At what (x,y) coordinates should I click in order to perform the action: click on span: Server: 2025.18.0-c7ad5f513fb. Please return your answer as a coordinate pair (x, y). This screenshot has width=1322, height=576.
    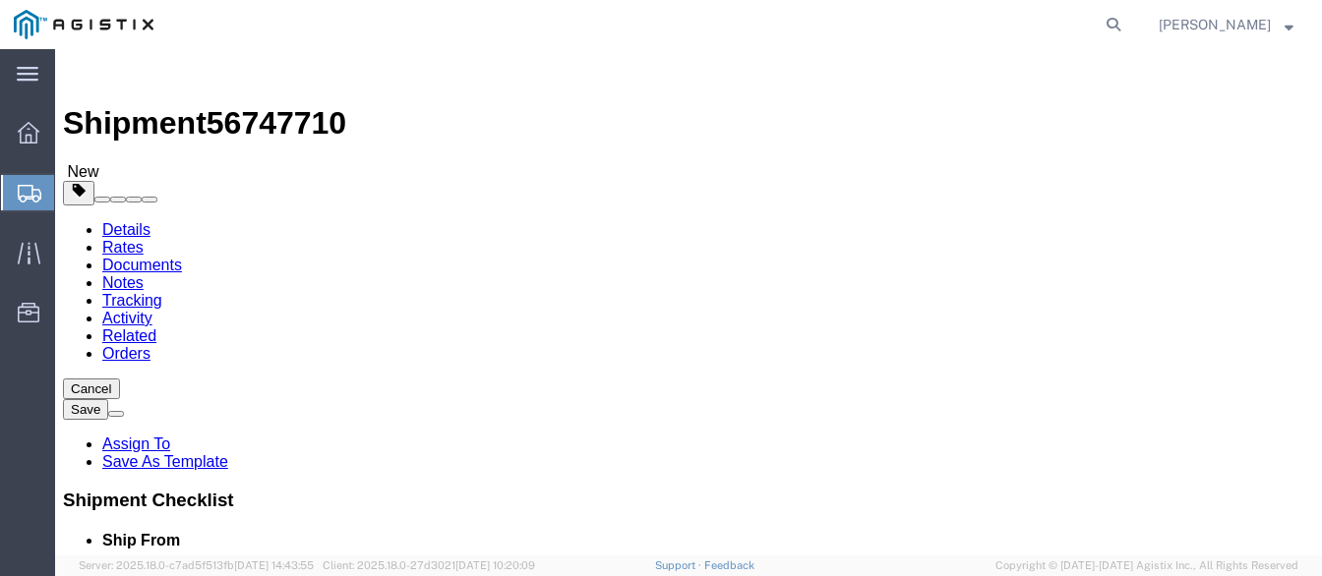
    Looking at the image, I should click on (196, 566).